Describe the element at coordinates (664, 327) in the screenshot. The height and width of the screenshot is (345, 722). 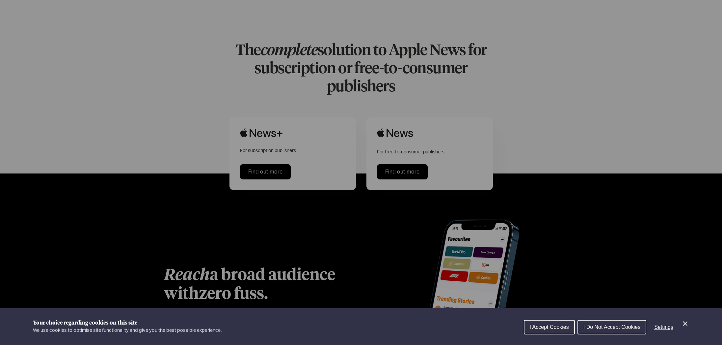
I see `button: Settings` at that location.